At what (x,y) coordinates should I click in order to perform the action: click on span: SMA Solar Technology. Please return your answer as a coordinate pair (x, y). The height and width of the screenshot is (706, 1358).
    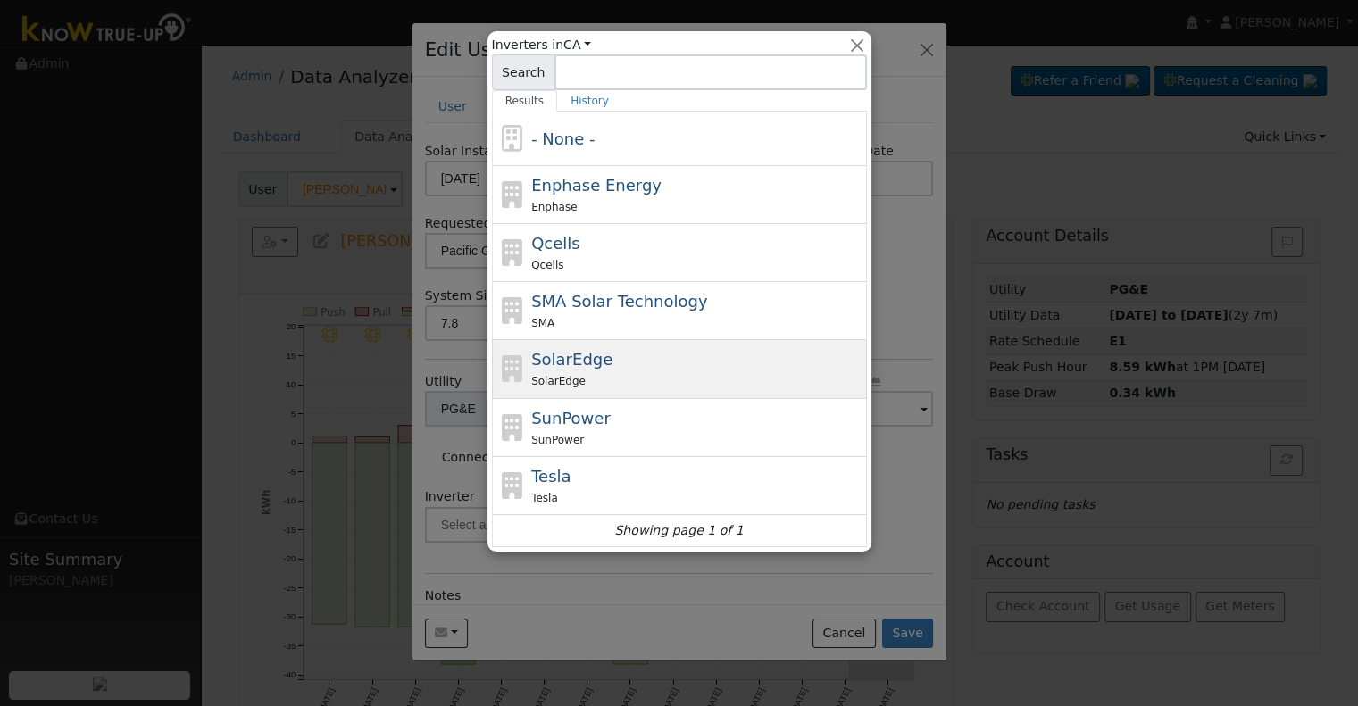
    Looking at the image, I should click on (619, 301).